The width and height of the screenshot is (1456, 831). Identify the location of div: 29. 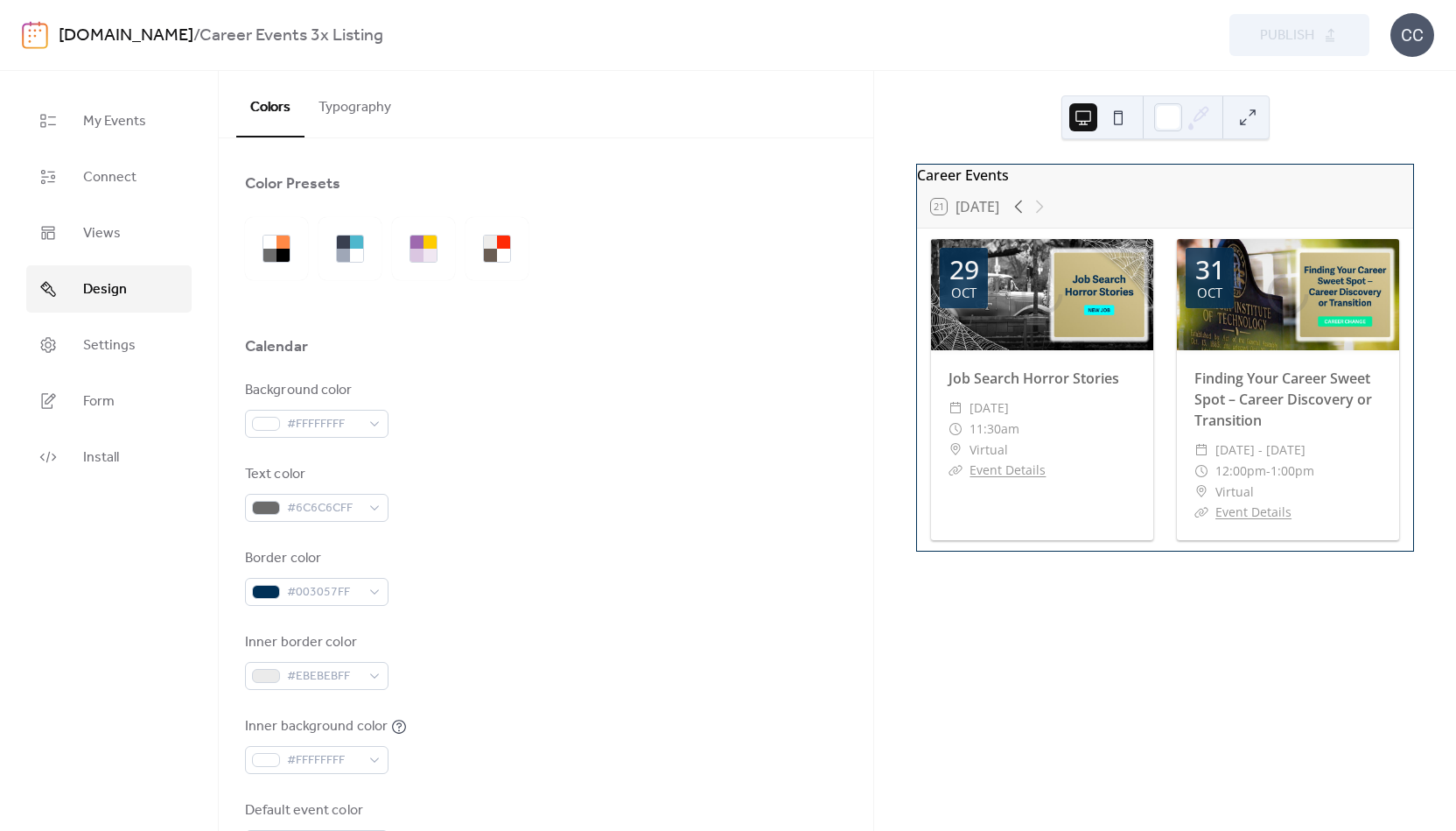
(964, 270).